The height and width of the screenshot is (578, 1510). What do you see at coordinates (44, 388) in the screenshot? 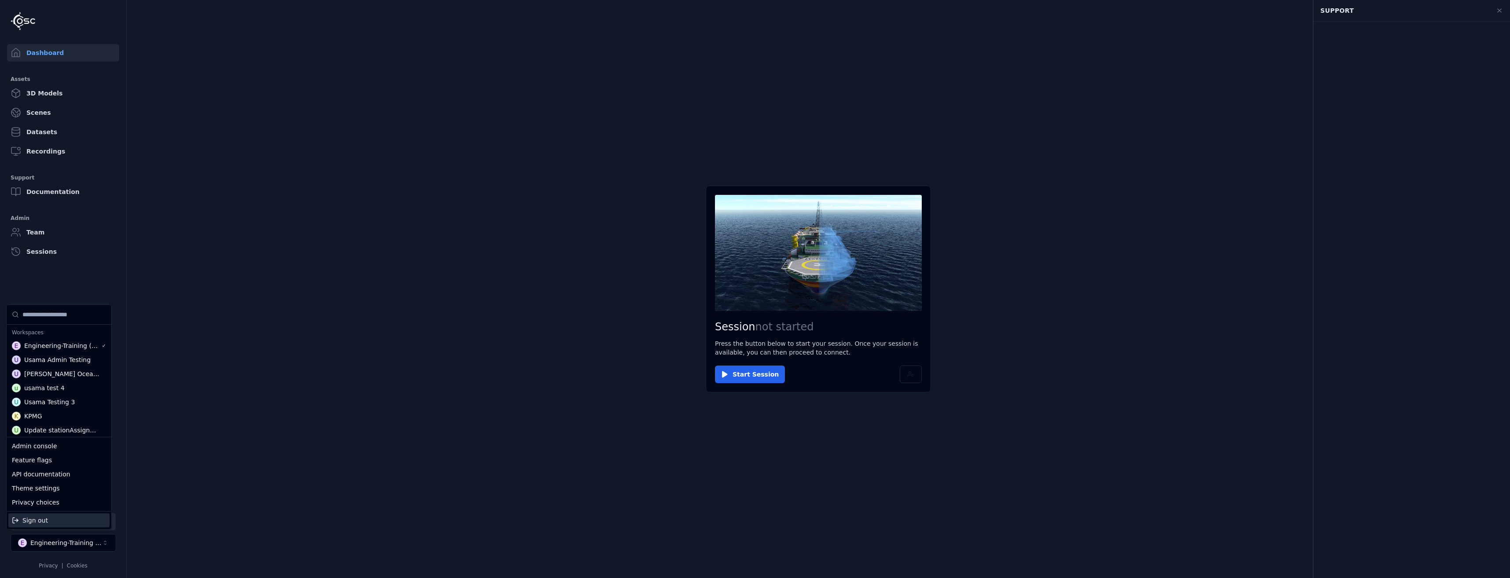
I see `div: usama test 4` at bounding box center [44, 388].